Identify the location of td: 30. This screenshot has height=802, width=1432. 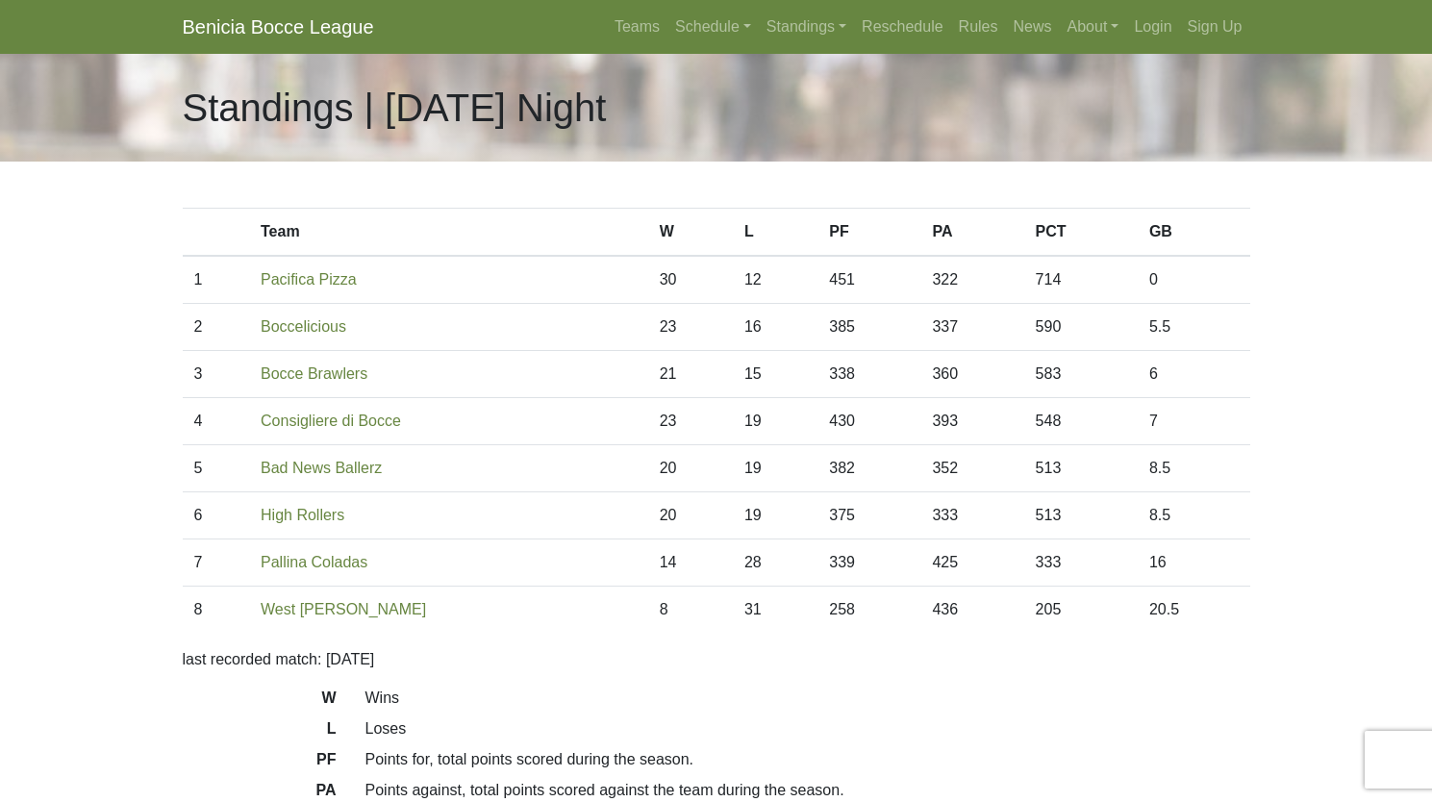
(691, 280).